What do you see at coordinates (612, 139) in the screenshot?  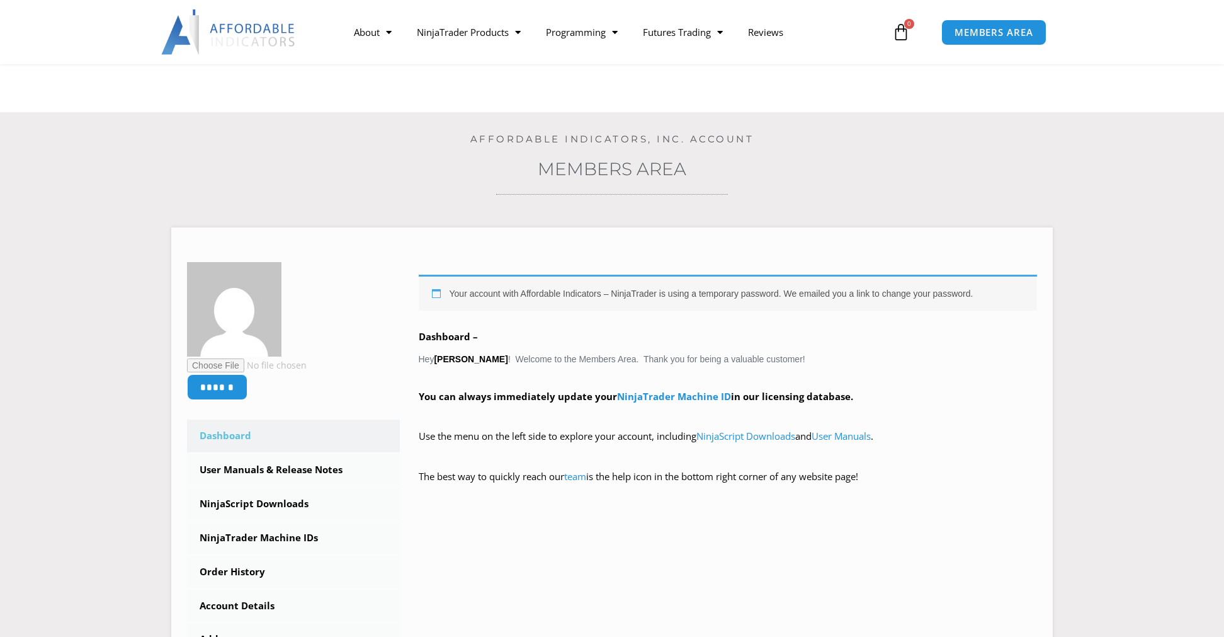 I see `a: Affordable Indicators, Inc. Account` at bounding box center [612, 139].